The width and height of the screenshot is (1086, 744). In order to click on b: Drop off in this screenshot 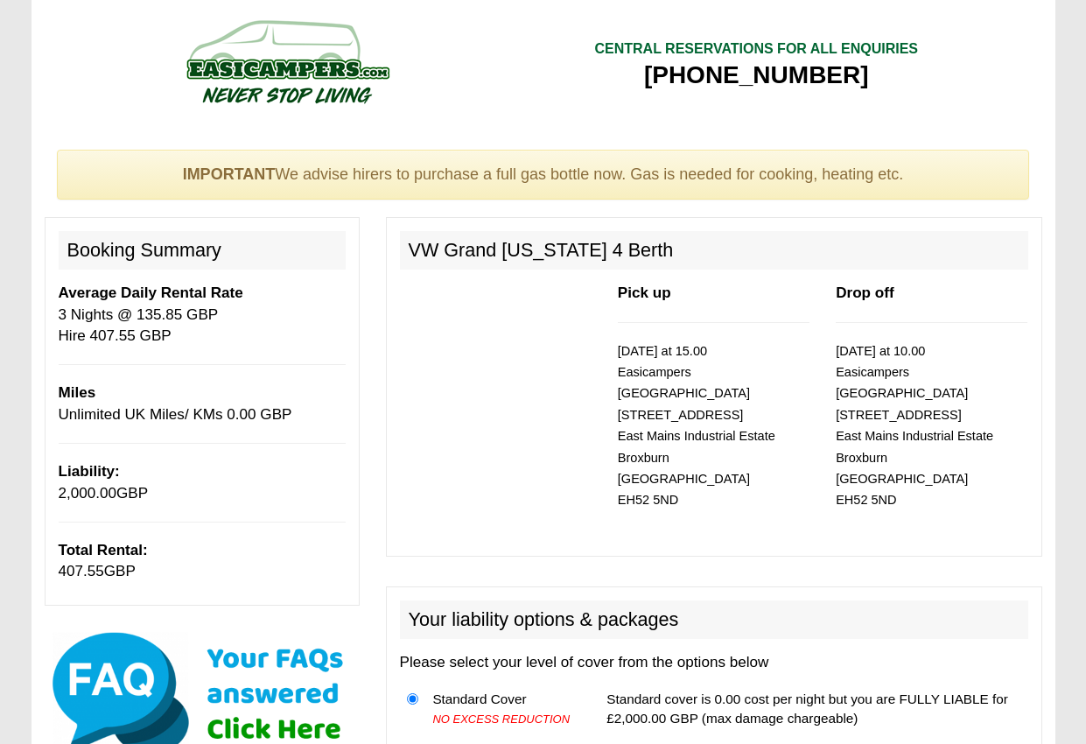, I will do `click(865, 292)`.